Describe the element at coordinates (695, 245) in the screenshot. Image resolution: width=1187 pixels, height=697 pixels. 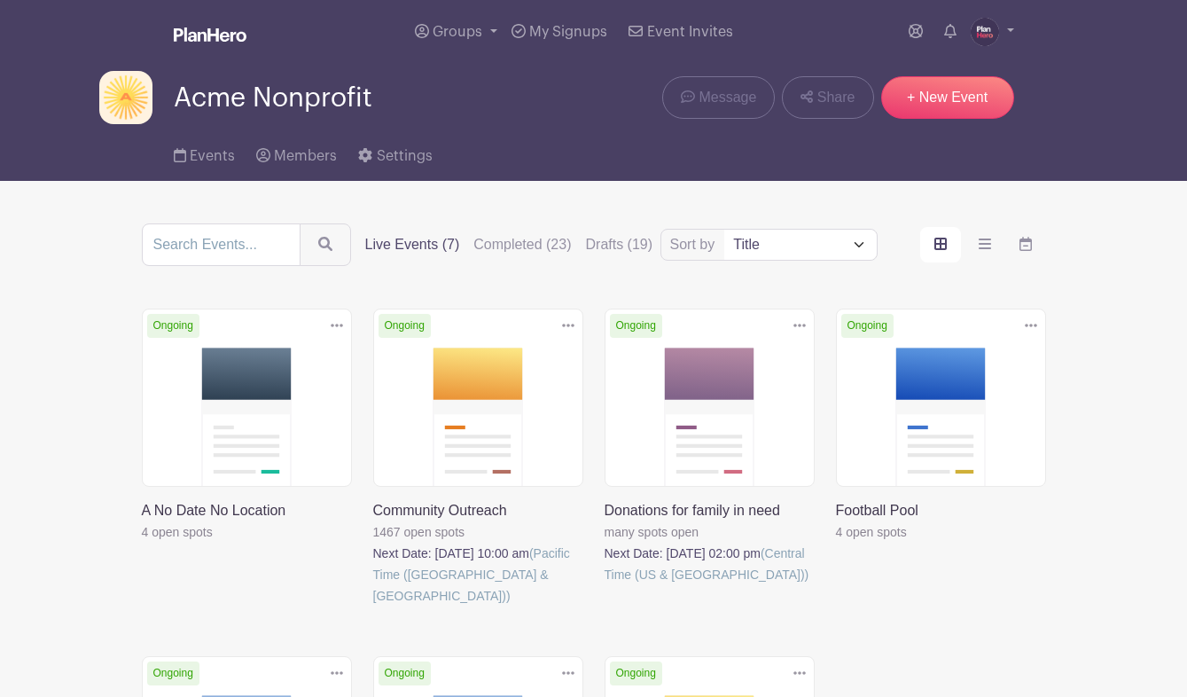
I see `label: Sort by` at that location.